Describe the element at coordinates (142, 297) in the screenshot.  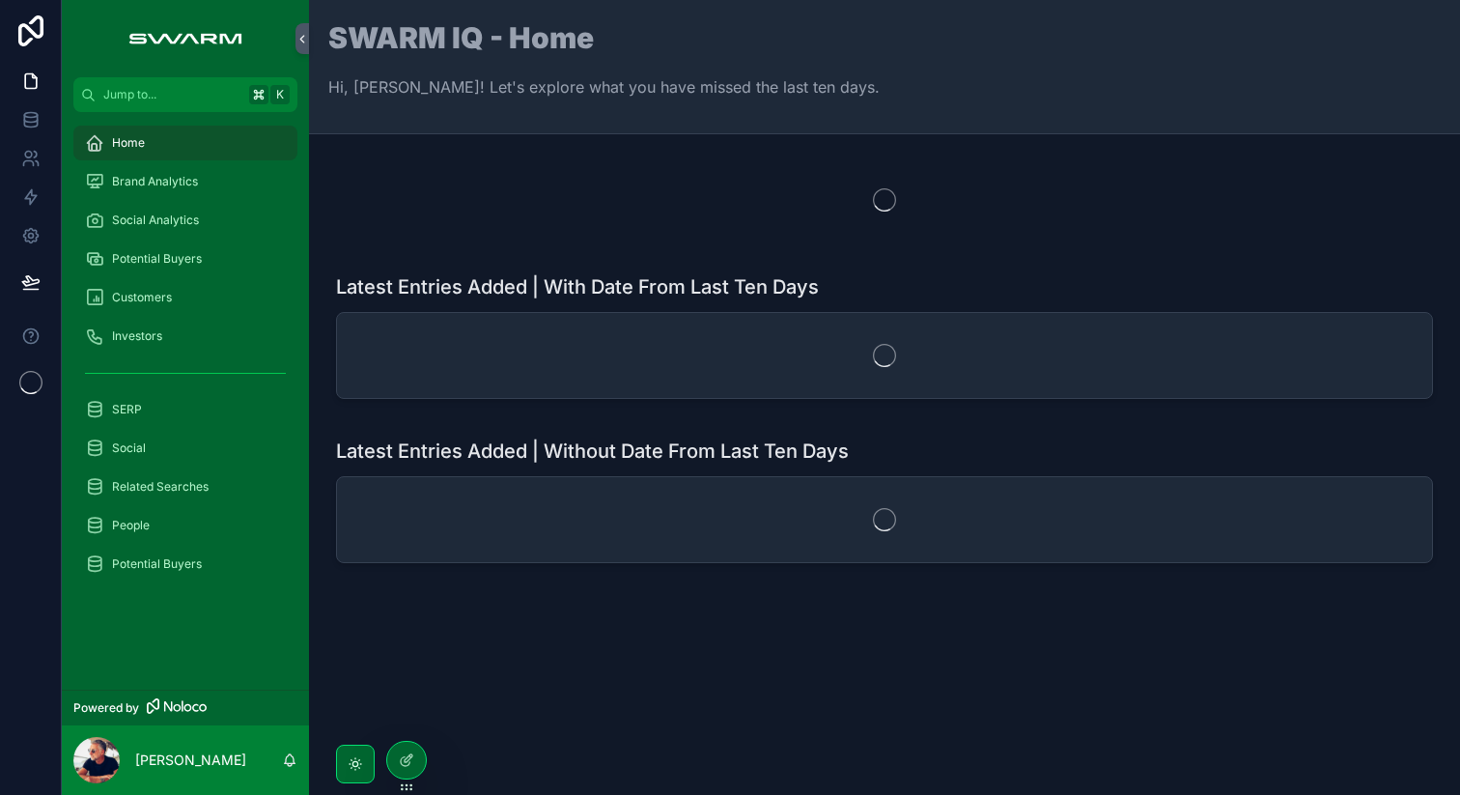
I see `span: Customers` at that location.